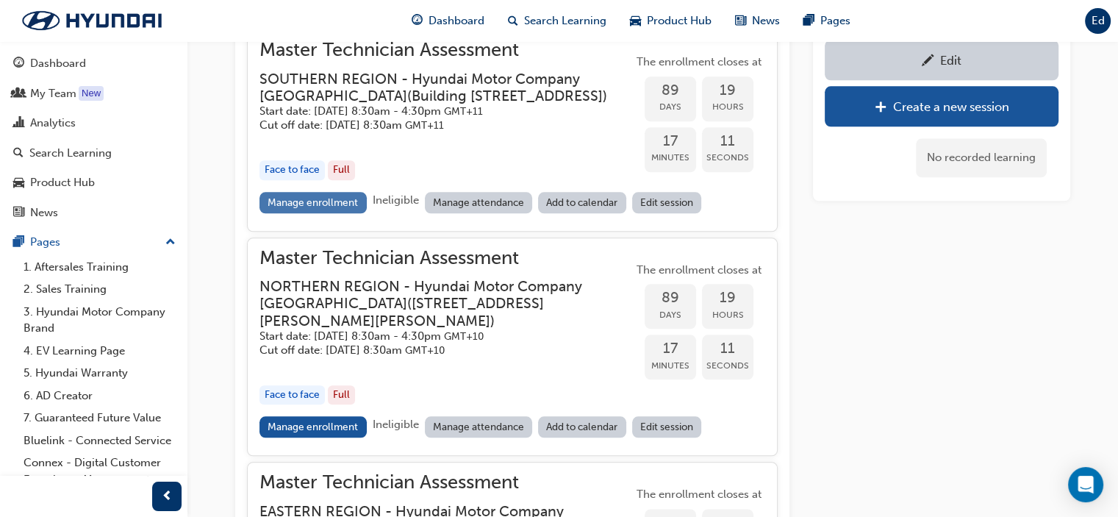  Describe the element at coordinates (93, 93) in the screenshot. I see `a: My Team` at that location.